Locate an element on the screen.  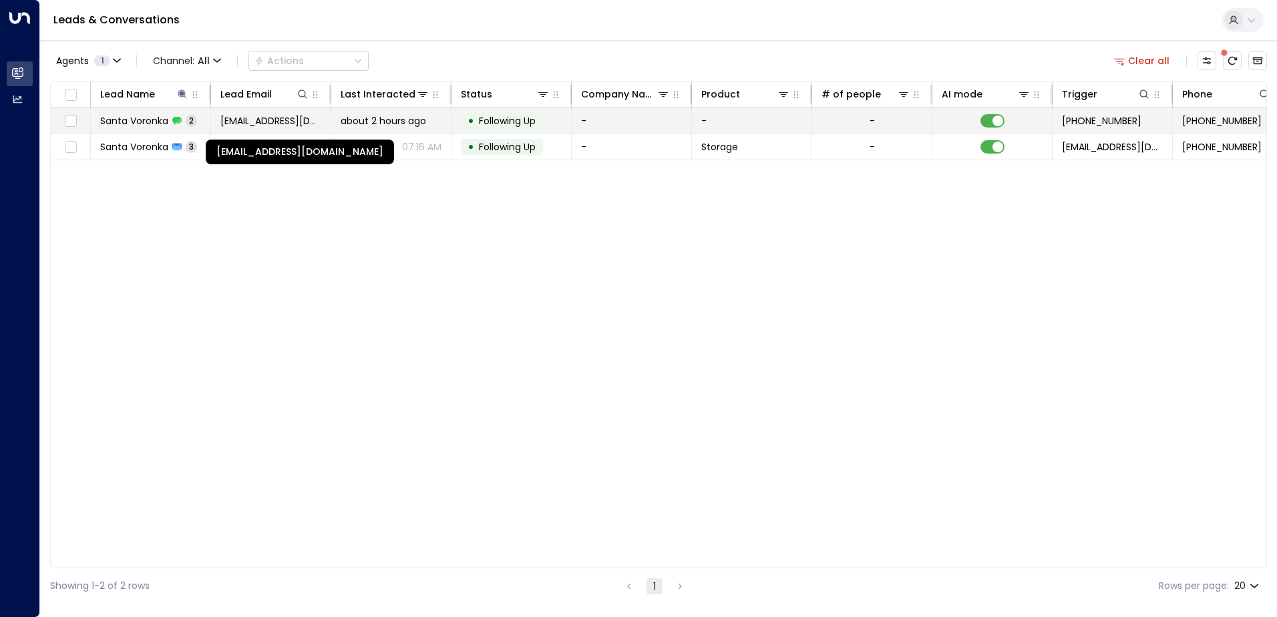
div: Showing 1-2 of 2 rows is located at coordinates (100, 586).